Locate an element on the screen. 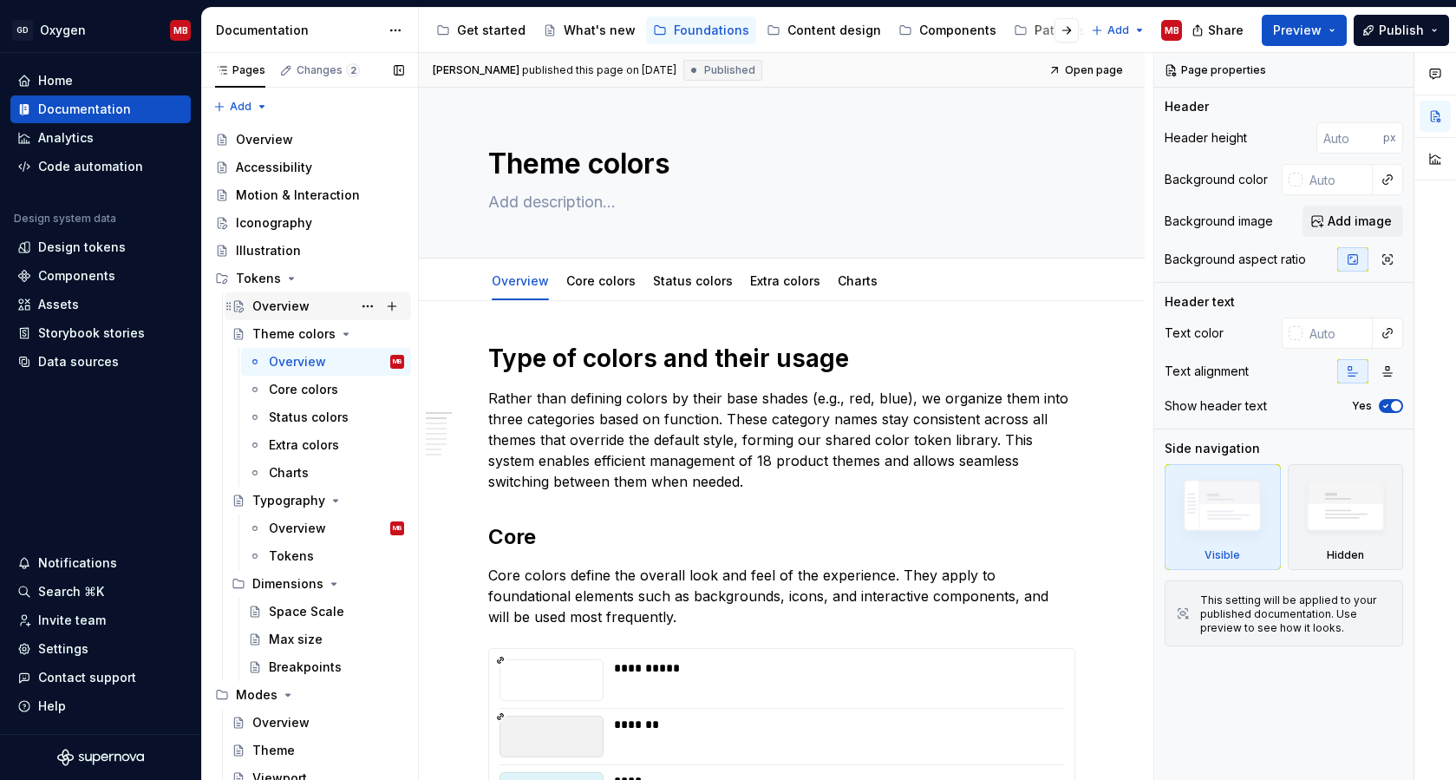 The image size is (1456, 780). button: Contact support is located at coordinates (101, 677).